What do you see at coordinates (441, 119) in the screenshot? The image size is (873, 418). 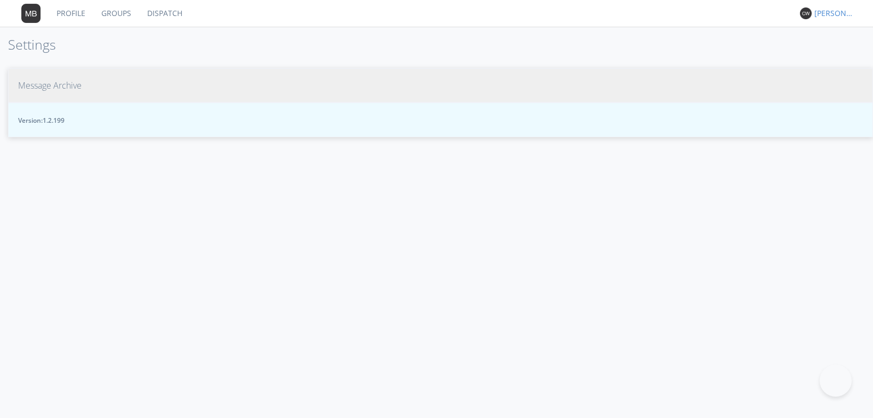 I see `button: Version:1.2.199` at bounding box center [441, 119].